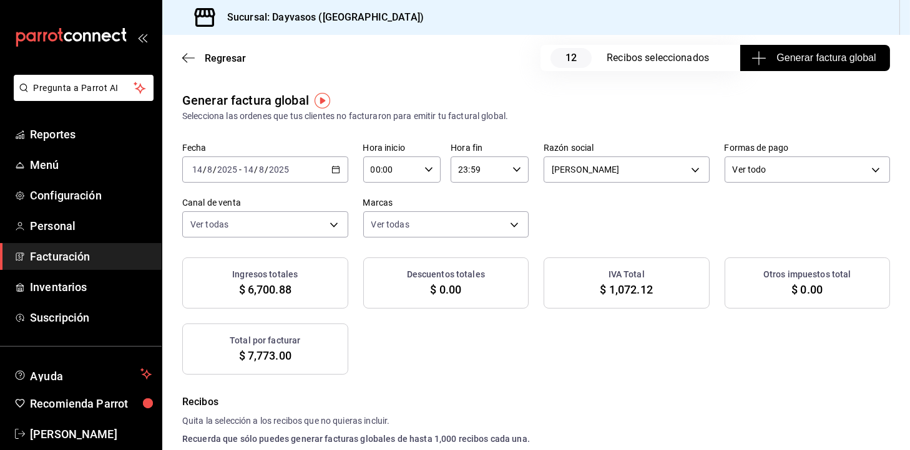  I want to click on h3: Ingresos totales, so click(265, 274).